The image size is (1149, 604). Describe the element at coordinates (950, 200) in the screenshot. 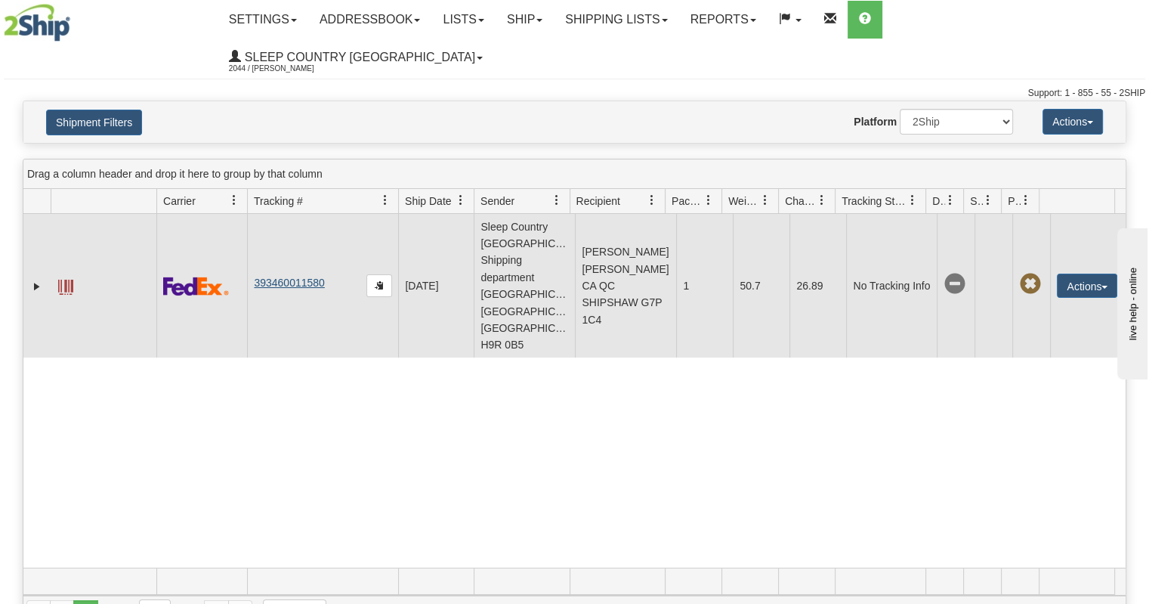

I see `a: Delivery Status filter column settings` at that location.